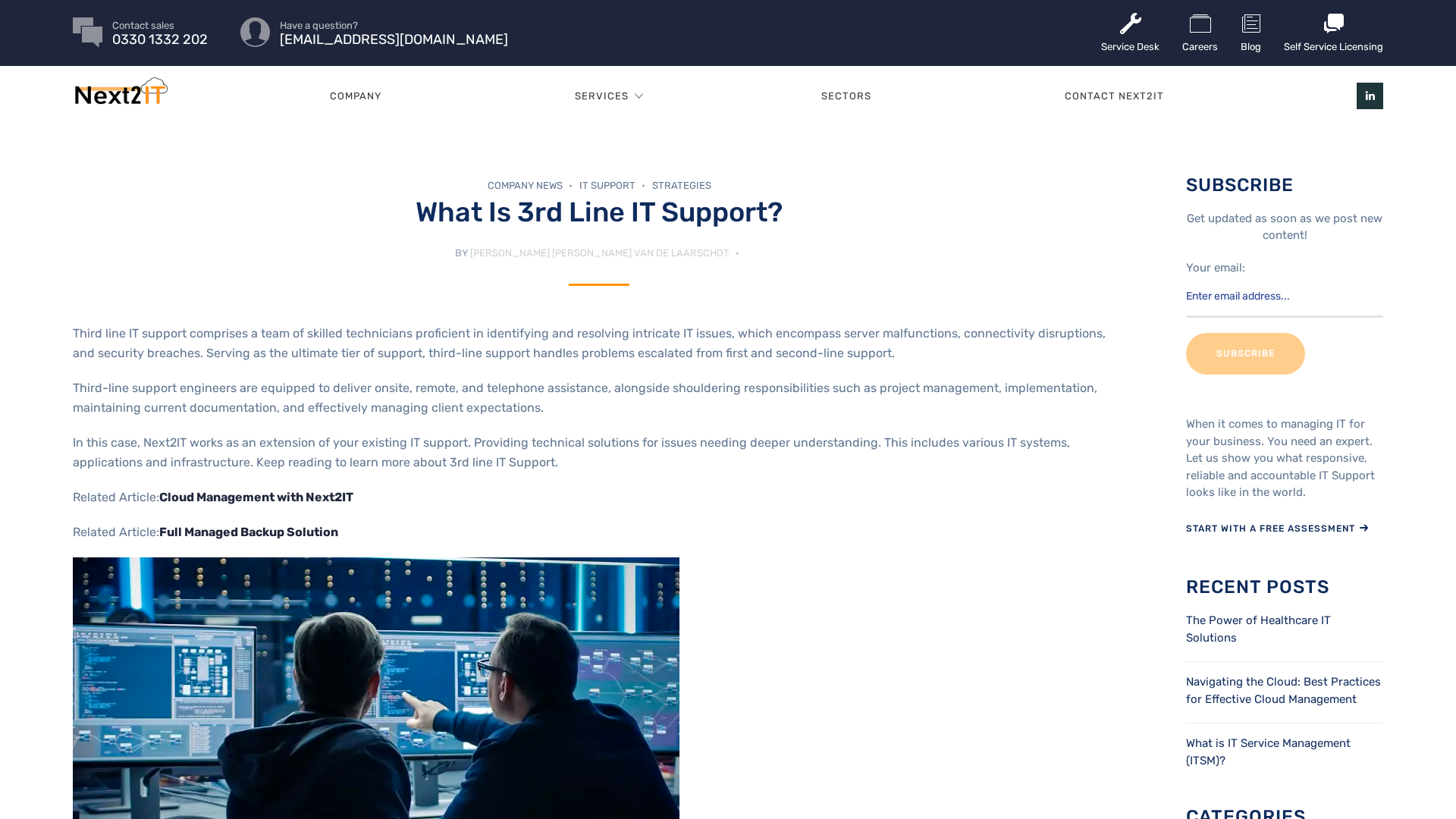 Image resolution: width=1456 pixels, height=819 pixels. Describe the element at coordinates (461, 253) in the screenshot. I see `span: by` at that location.